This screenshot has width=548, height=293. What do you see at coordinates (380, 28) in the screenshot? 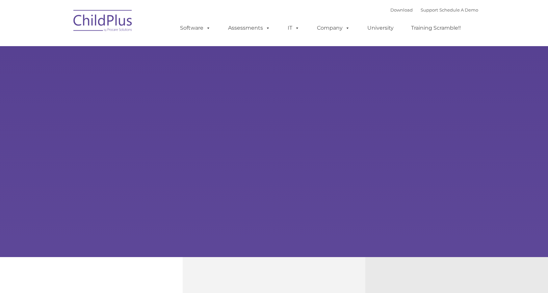
I see `a: University` at bounding box center [380, 28].